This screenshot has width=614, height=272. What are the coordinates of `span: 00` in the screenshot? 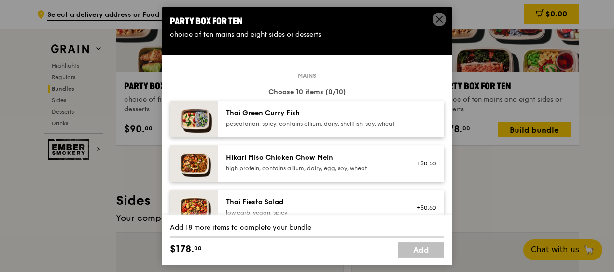 It's located at (198, 248).